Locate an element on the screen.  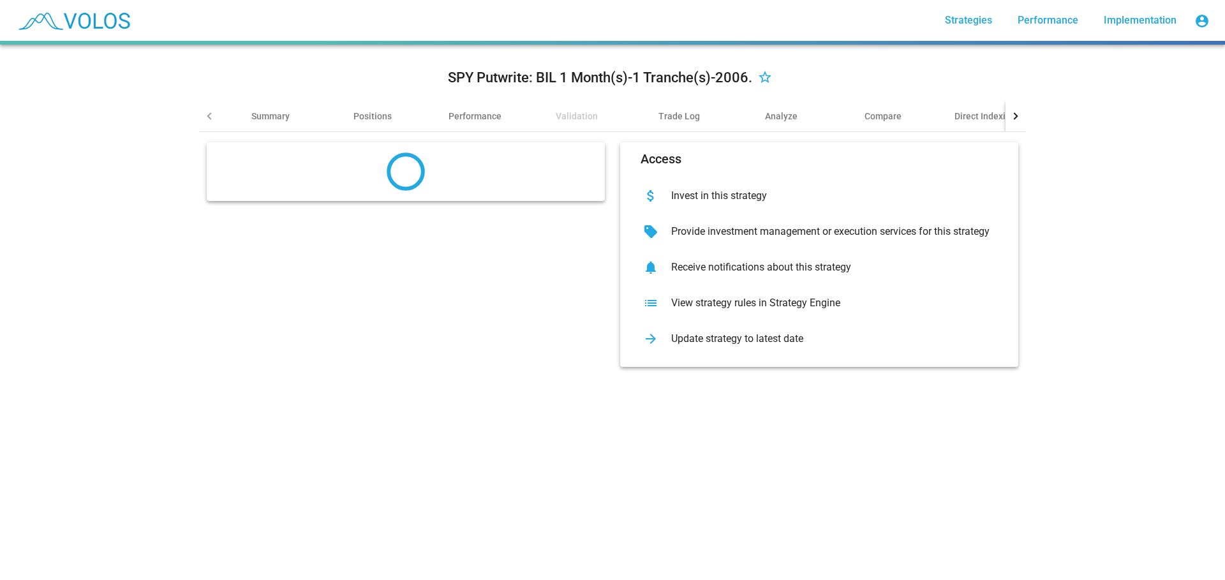
span: Implementation is located at coordinates (1140, 20).